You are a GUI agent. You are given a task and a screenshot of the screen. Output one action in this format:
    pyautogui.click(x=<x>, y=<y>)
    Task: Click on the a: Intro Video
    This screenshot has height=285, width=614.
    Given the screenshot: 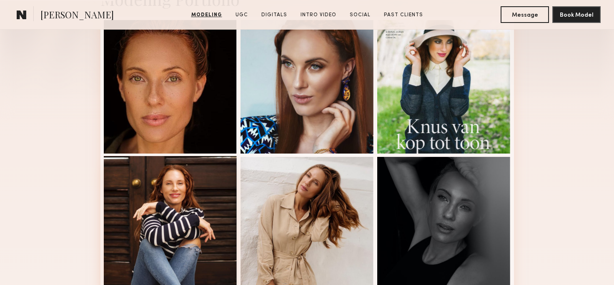 What is the action you would take?
    pyautogui.click(x=318, y=15)
    